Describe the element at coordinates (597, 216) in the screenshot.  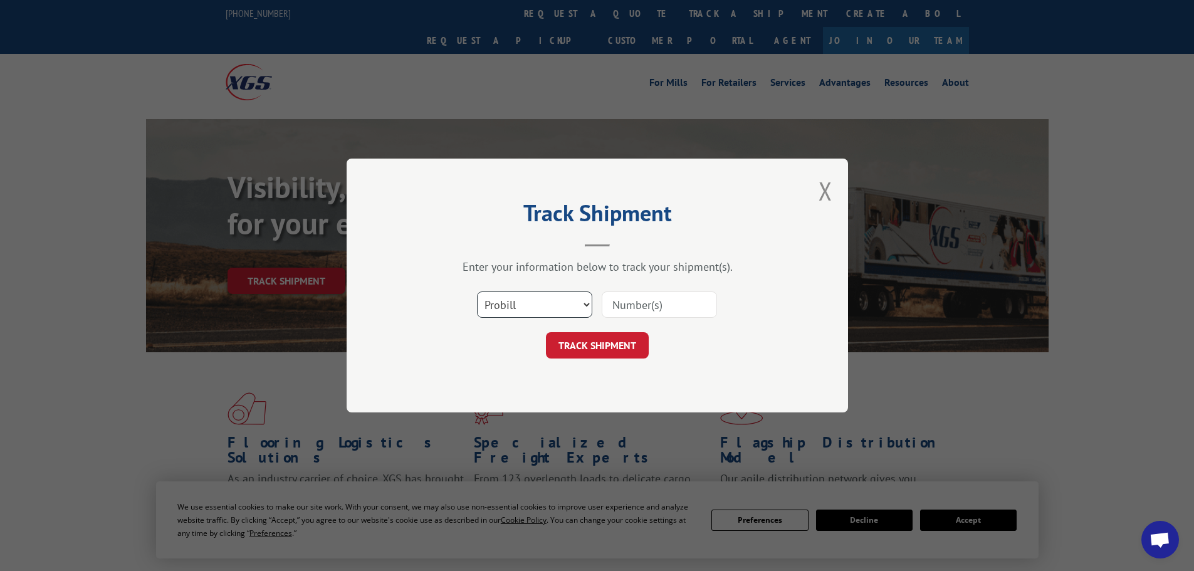
I see `h2: Track Shipment` at that location.